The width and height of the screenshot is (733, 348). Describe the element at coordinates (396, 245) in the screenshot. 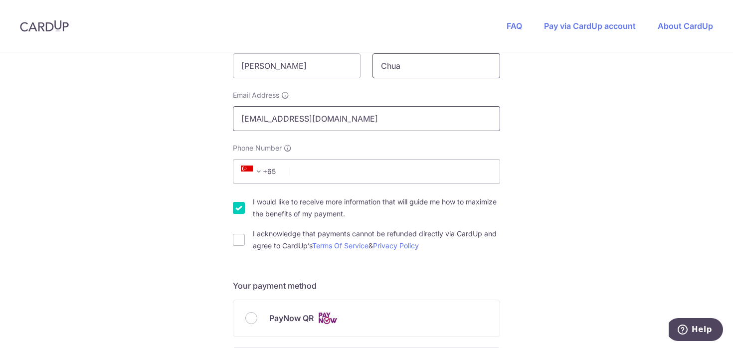

I see `a: Privacy Policy` at that location.